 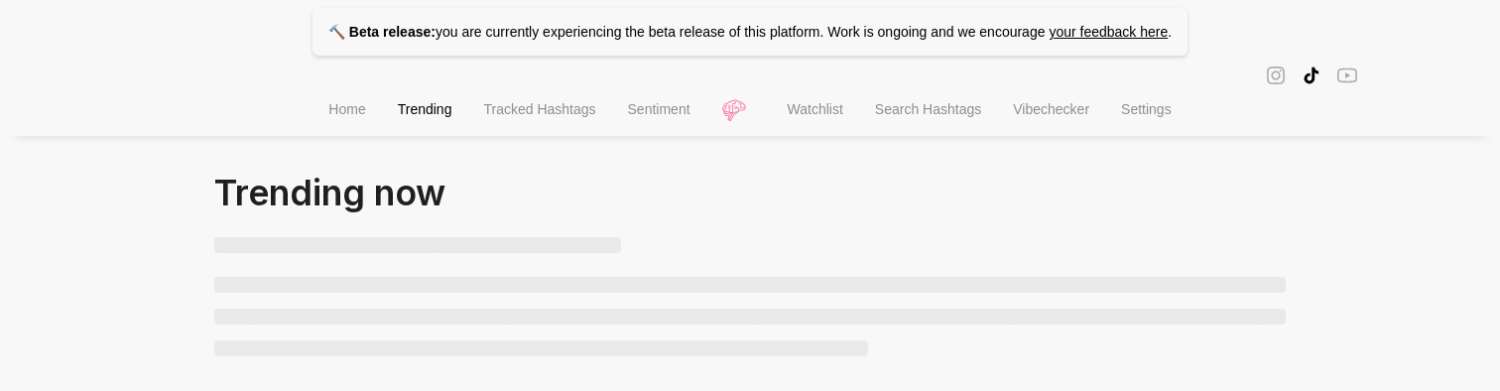 What do you see at coordinates (659, 109) in the screenshot?
I see `span: Sentiment` at bounding box center [659, 109].